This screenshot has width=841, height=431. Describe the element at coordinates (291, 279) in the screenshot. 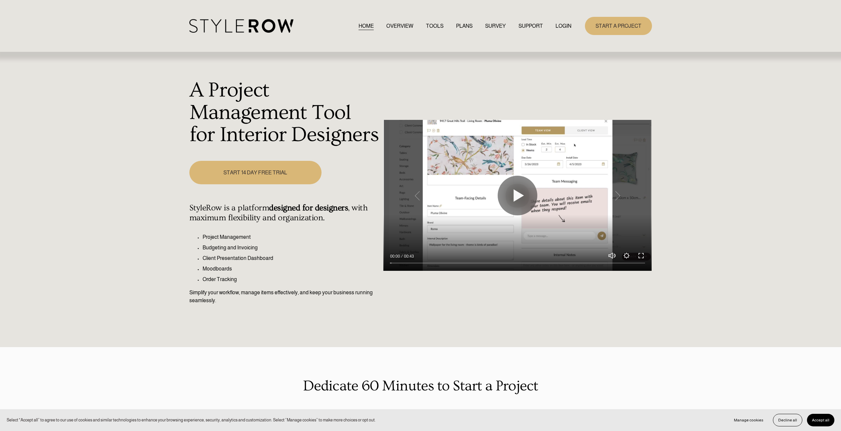

I see `p: Order Tracking` at that location.